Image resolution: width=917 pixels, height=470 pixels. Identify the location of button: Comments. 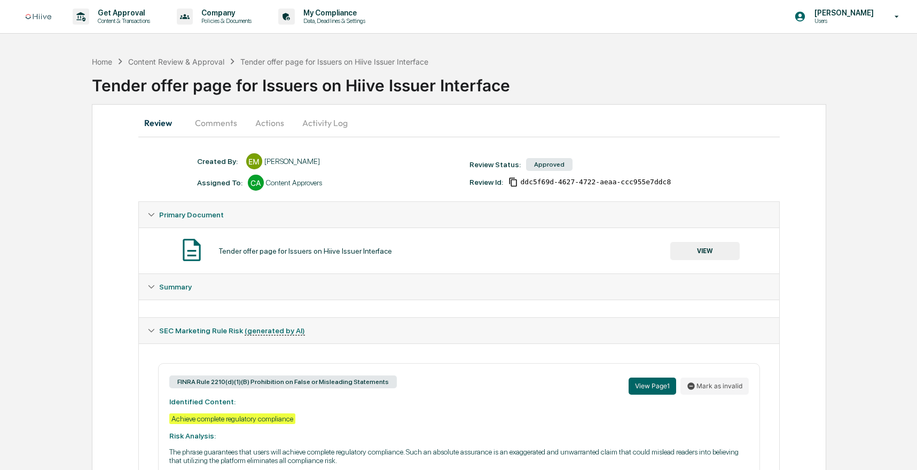
(216, 123).